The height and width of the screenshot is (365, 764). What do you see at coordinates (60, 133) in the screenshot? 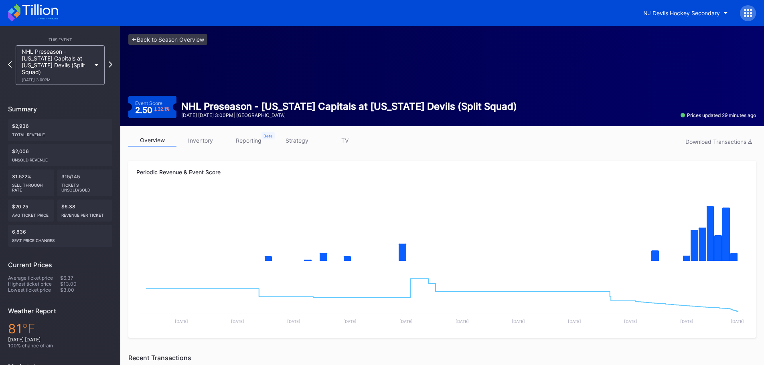
I see `div: Total Revenue` at bounding box center [60, 133].